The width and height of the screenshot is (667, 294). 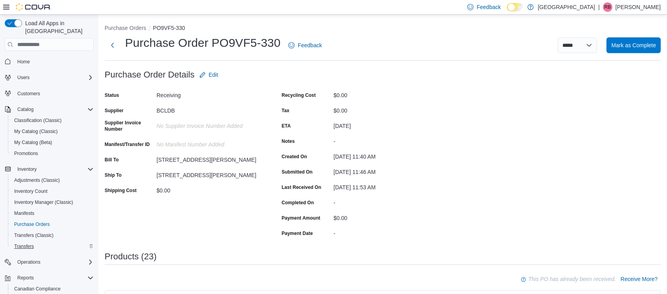 I want to click on a: Manifests, so click(x=24, y=213).